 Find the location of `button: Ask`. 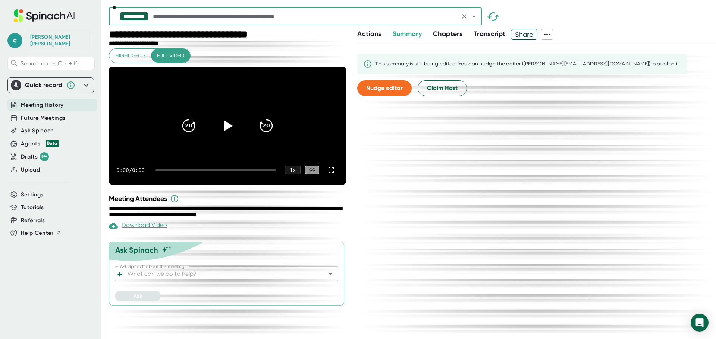

button: Ask is located at coordinates (138, 296).